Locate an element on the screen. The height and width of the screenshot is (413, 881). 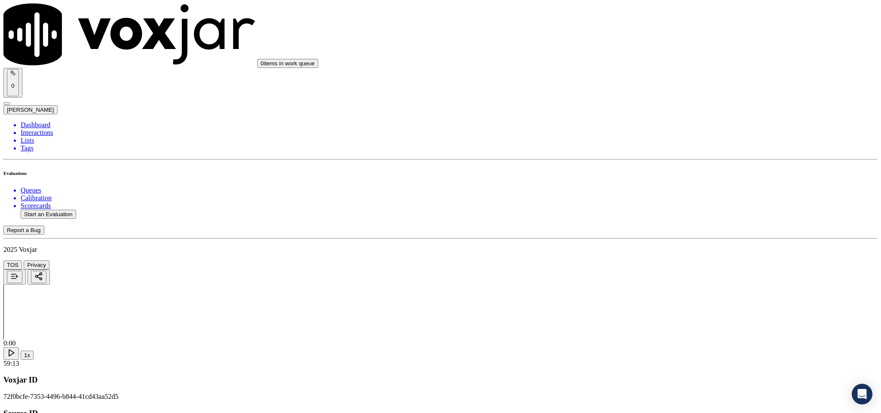
li: Calibration is located at coordinates (449, 198).